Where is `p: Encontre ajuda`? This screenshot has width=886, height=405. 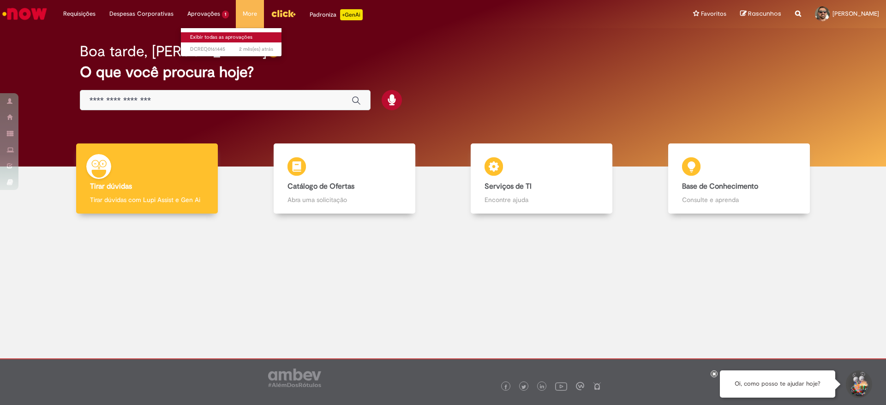
p: Encontre ajuda is located at coordinates (541, 200).